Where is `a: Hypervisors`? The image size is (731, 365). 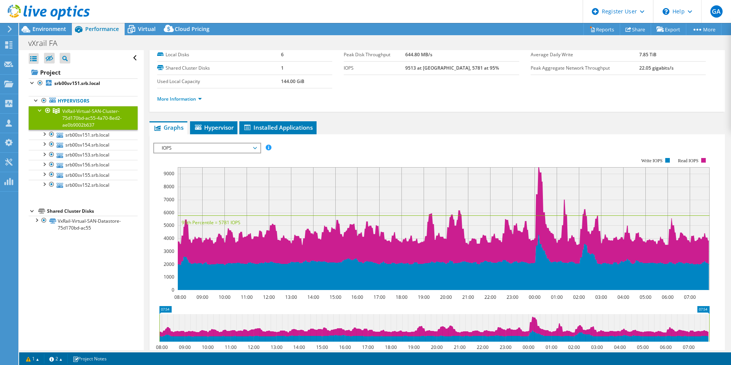
a: Hypervisors is located at coordinates (83, 101).